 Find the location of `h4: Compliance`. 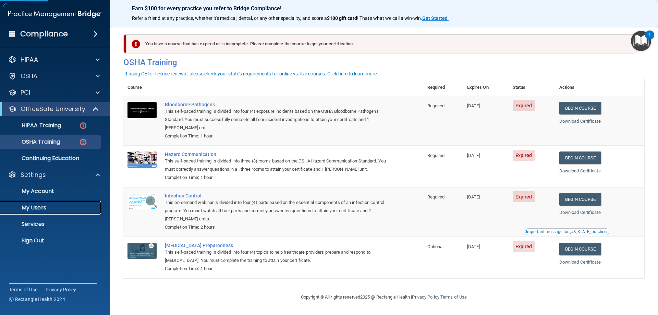

h4: Compliance is located at coordinates (44, 34).